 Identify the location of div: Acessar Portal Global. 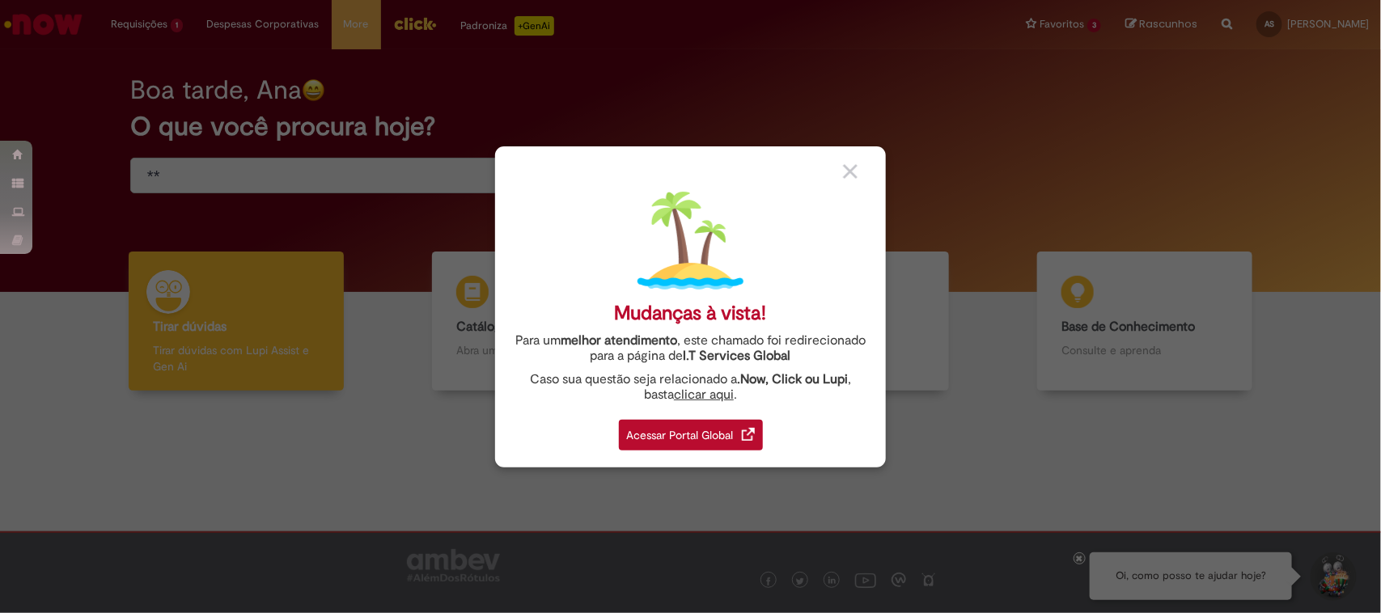
(691, 435).